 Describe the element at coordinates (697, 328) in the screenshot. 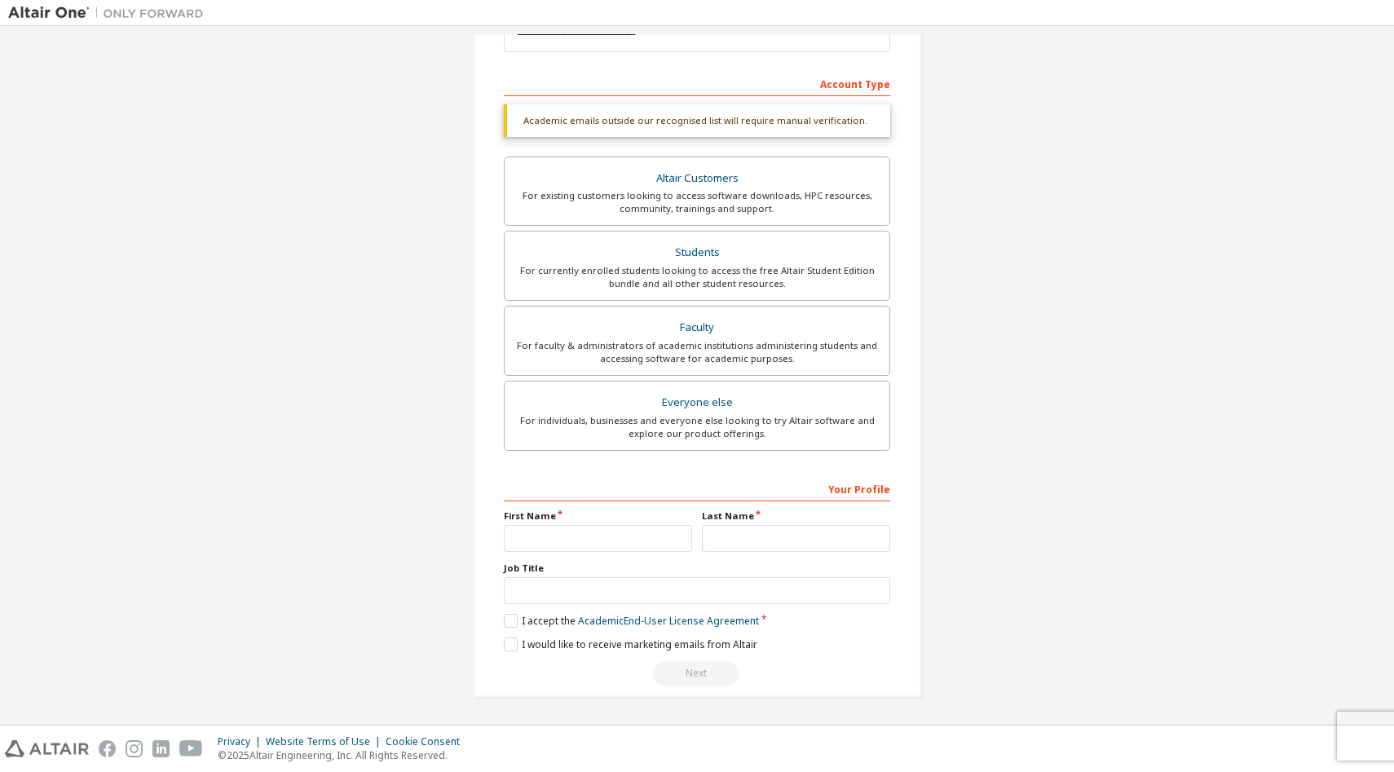

I see `div: Faculty` at that location.